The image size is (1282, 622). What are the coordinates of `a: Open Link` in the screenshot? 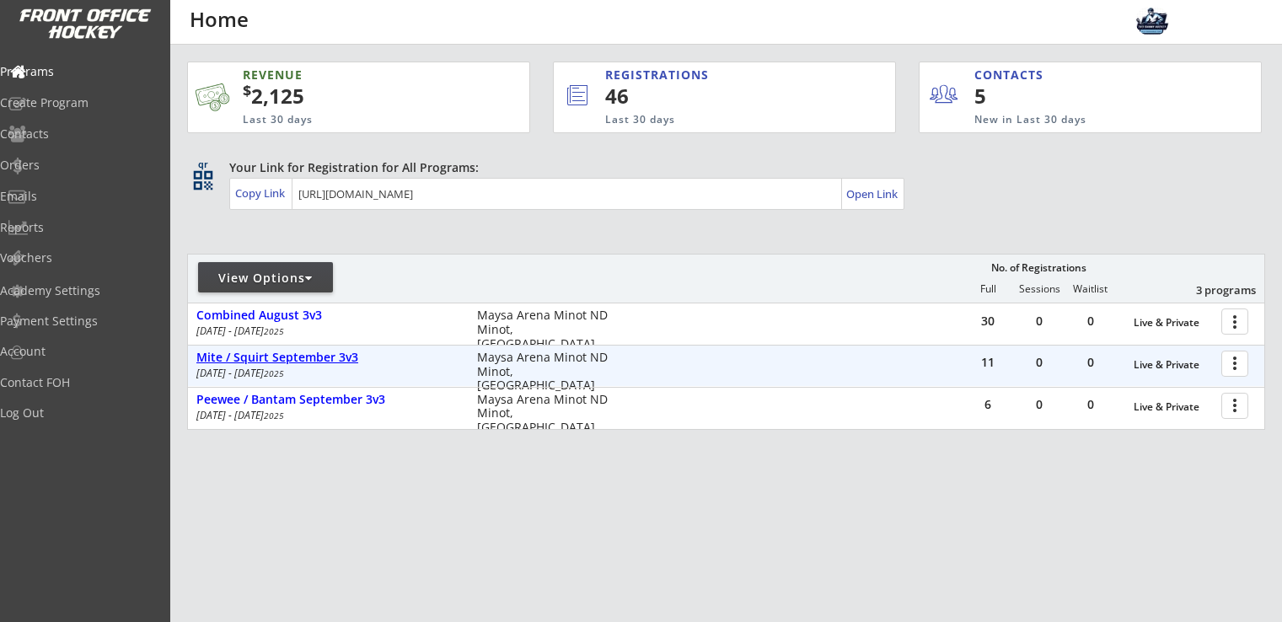 It's located at (872, 194).